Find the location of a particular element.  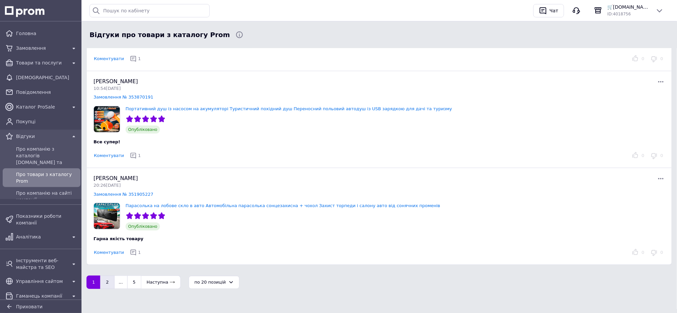

span: Про товари з каталогу Prom is located at coordinates (47, 178).